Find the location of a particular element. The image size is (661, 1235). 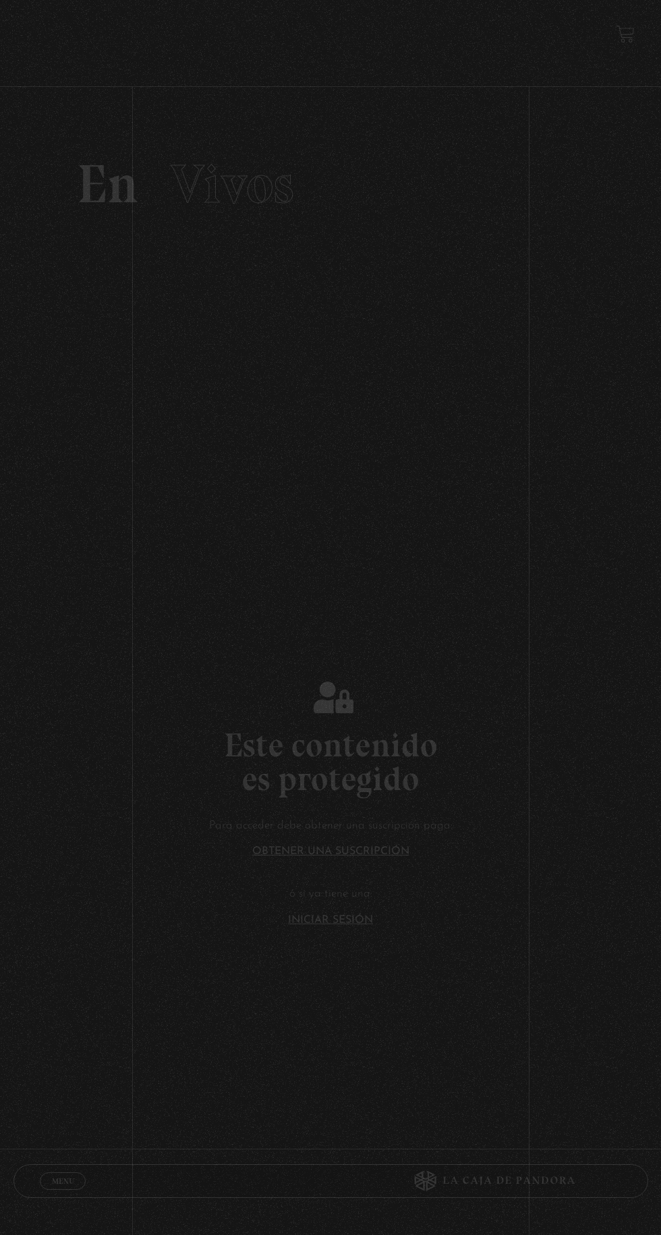

a: Obtener una suscripción is located at coordinates (330, 851).